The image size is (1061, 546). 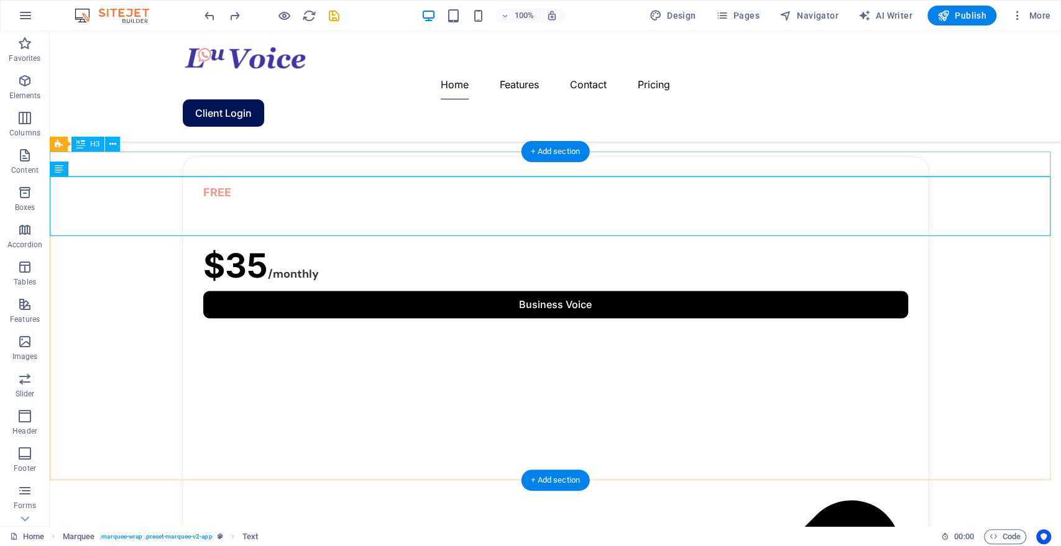 I want to click on nav: breadcrumb, so click(x=160, y=537).